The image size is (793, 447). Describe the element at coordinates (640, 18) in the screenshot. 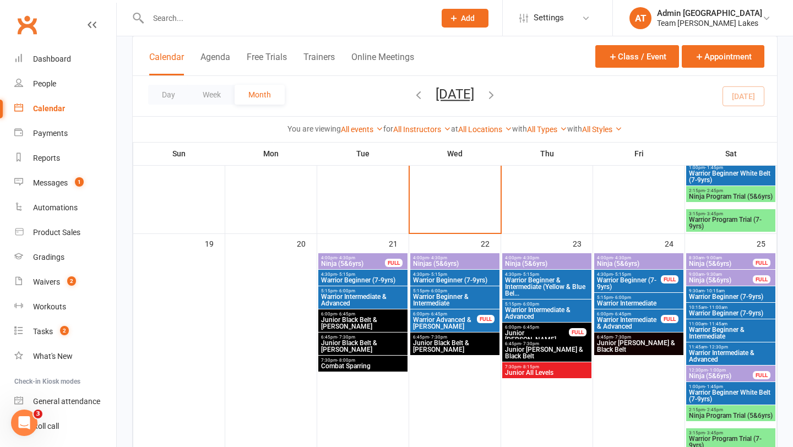

I see `div: AT` at that location.